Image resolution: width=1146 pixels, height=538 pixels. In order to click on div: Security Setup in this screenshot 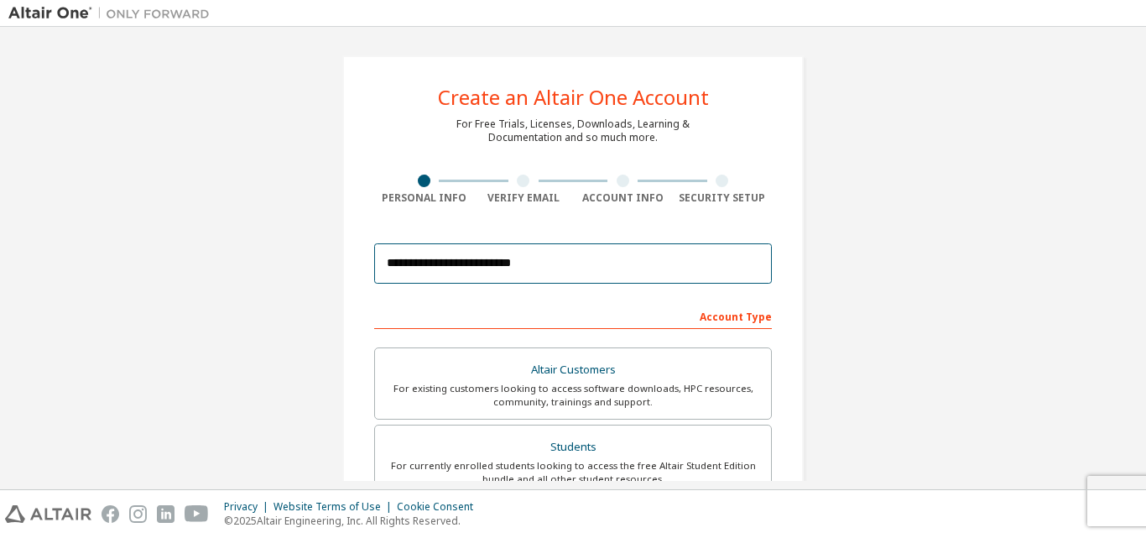, I will do `click(722, 198)`.